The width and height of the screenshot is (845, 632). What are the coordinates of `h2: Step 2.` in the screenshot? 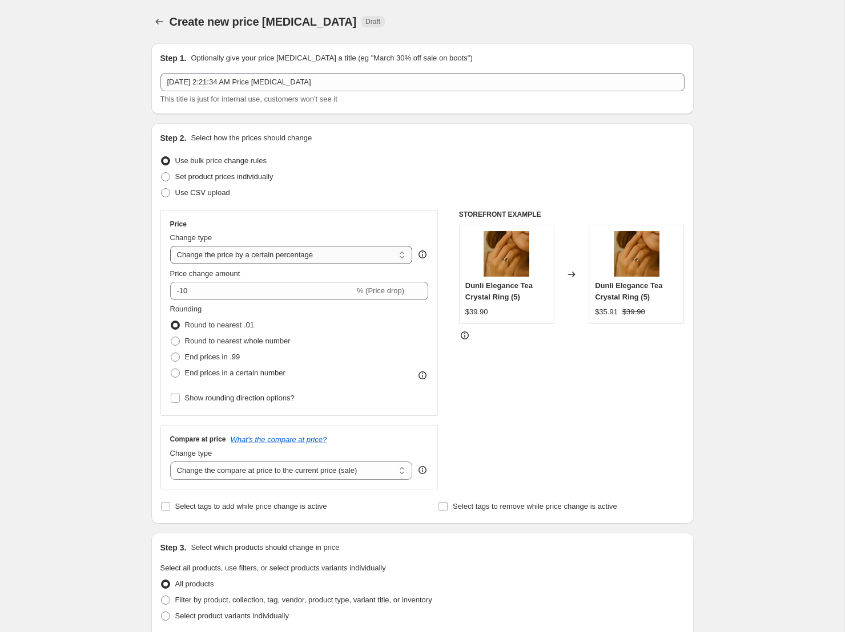 It's located at (173, 138).